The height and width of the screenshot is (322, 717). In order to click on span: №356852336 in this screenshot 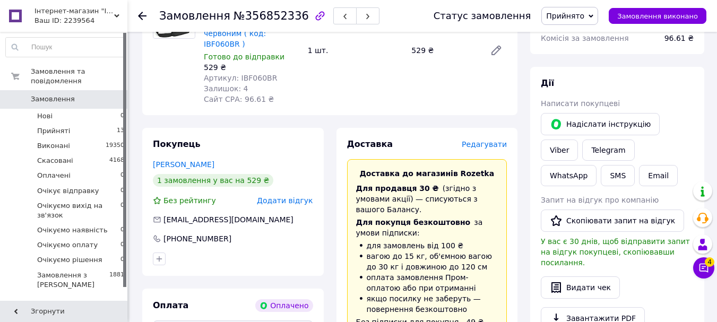, I will do `click(271, 16)`.